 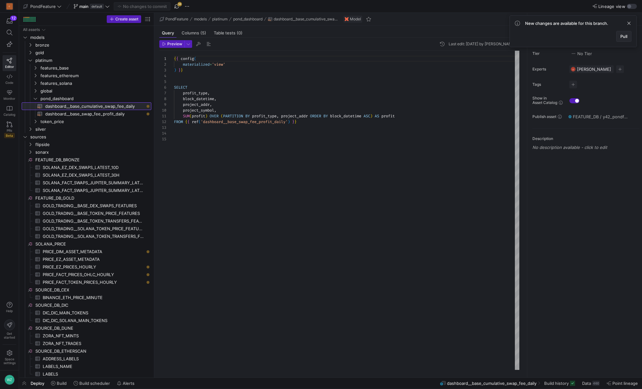 I want to click on span: Lineage view, so click(x=612, y=6).